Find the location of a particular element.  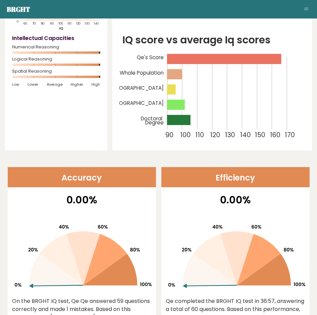

span: Average is located at coordinates (54, 84).